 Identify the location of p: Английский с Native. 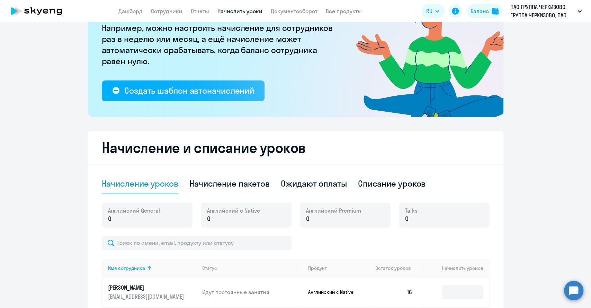
(334, 292).